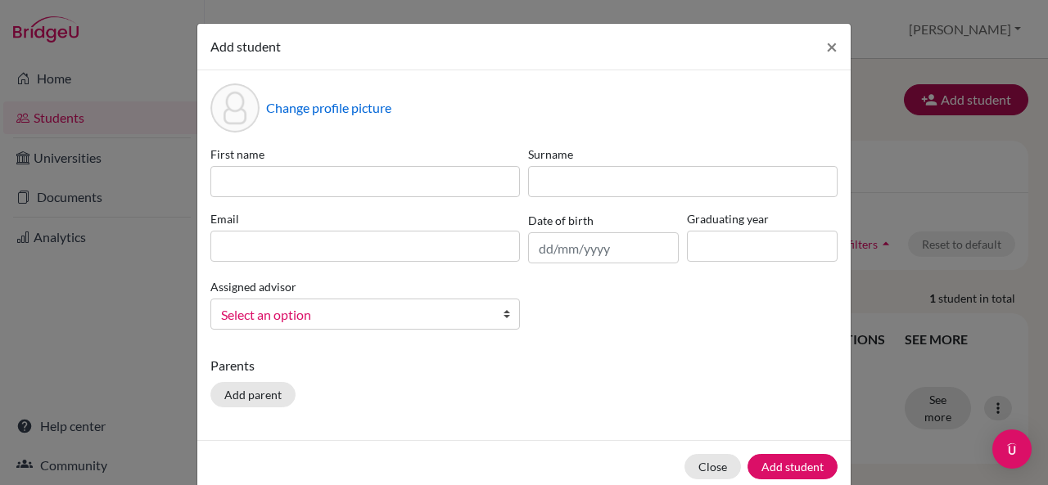  What do you see at coordinates (793, 467) in the screenshot?
I see `button: Add student` at bounding box center [793, 467].